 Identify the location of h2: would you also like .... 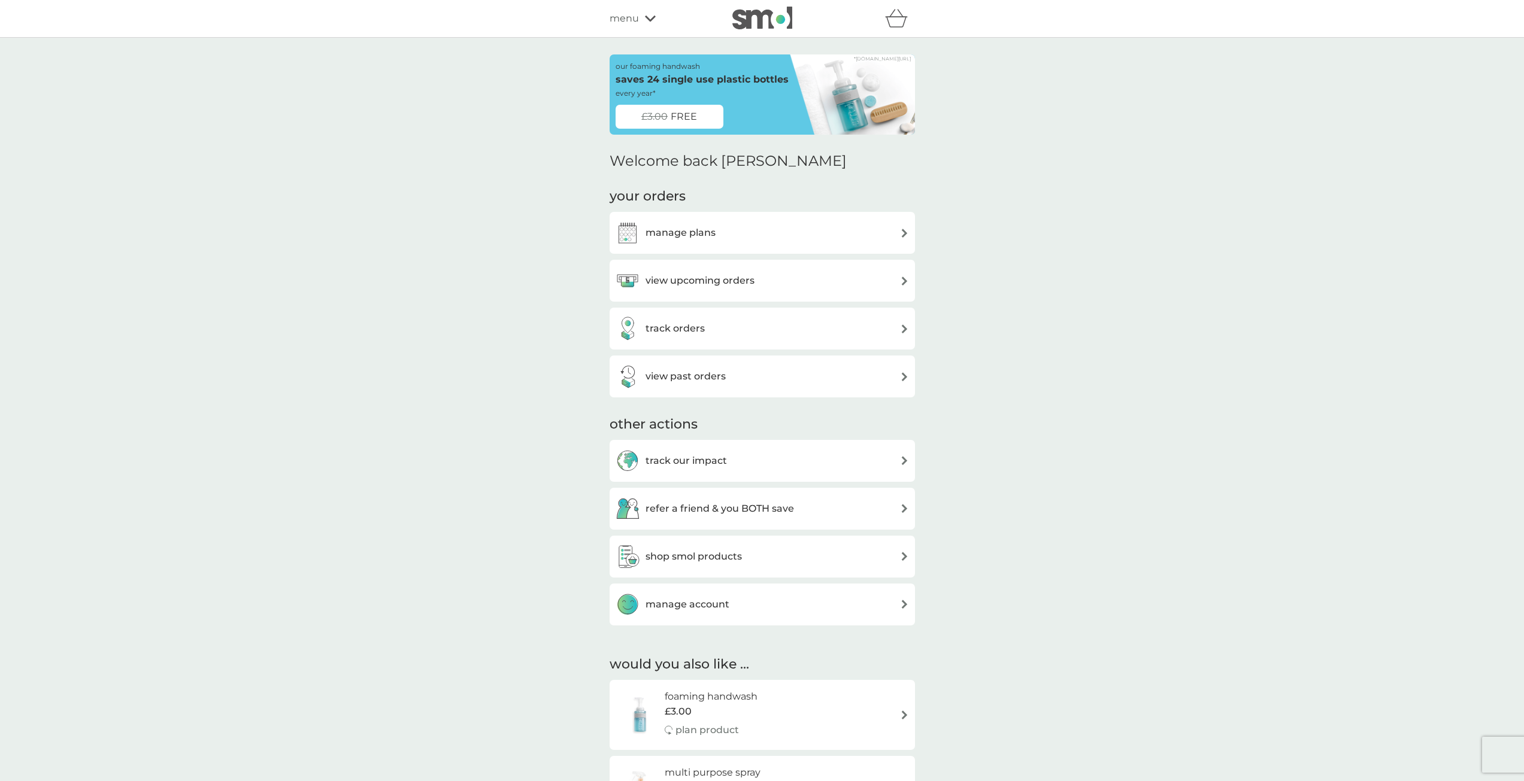
(762, 665).